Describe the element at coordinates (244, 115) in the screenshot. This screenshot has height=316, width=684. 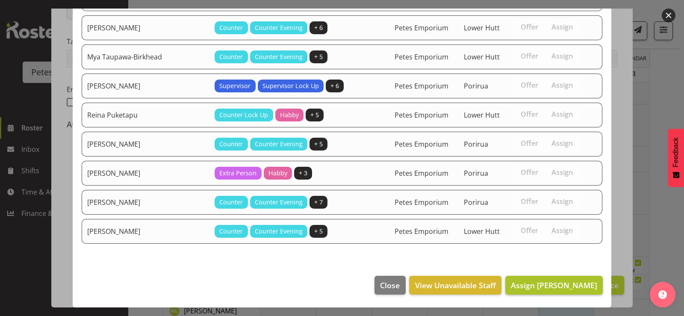
I see `span: Counter Lock Up` at that location.